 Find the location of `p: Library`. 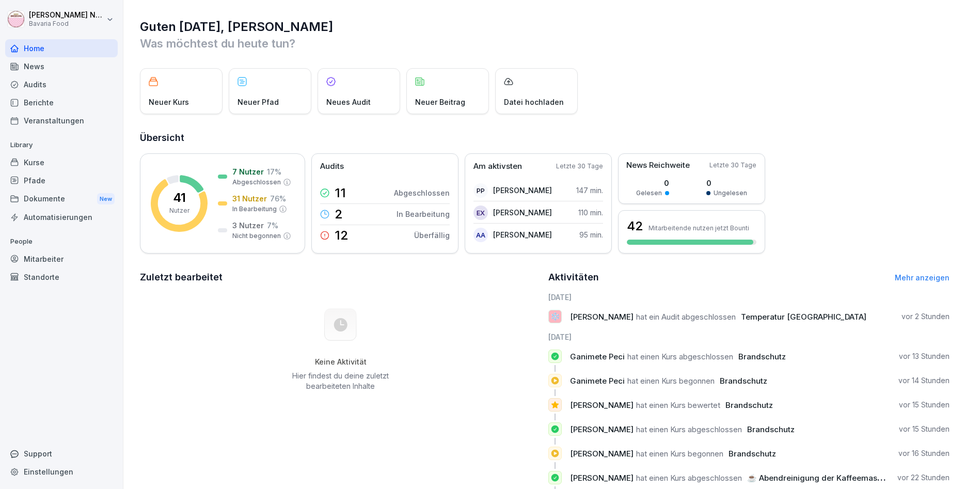

p: Library is located at coordinates (61, 145).